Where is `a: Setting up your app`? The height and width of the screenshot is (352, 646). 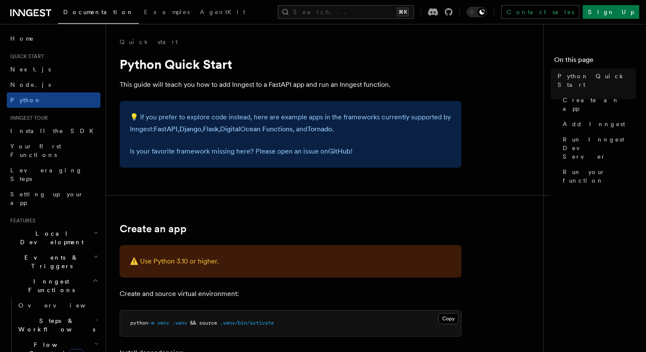 a: Setting up your app is located at coordinates (53, 198).